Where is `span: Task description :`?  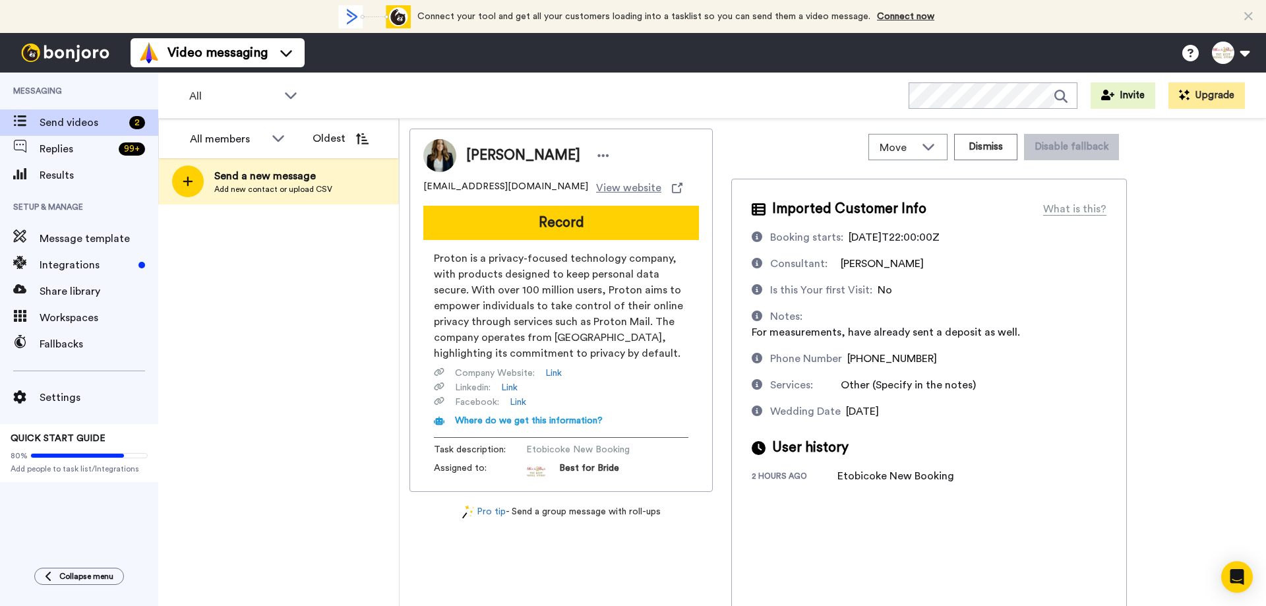 span: Task description : is located at coordinates (480, 450).